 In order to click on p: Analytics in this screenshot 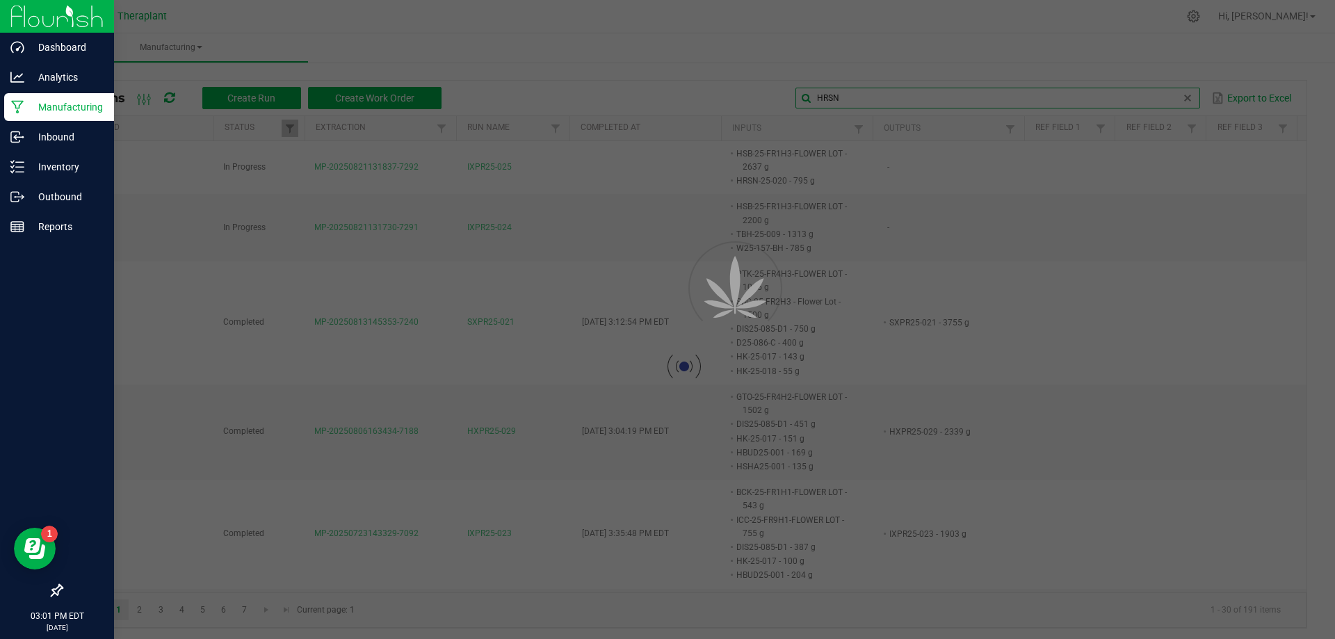, I will do `click(66, 77)`.